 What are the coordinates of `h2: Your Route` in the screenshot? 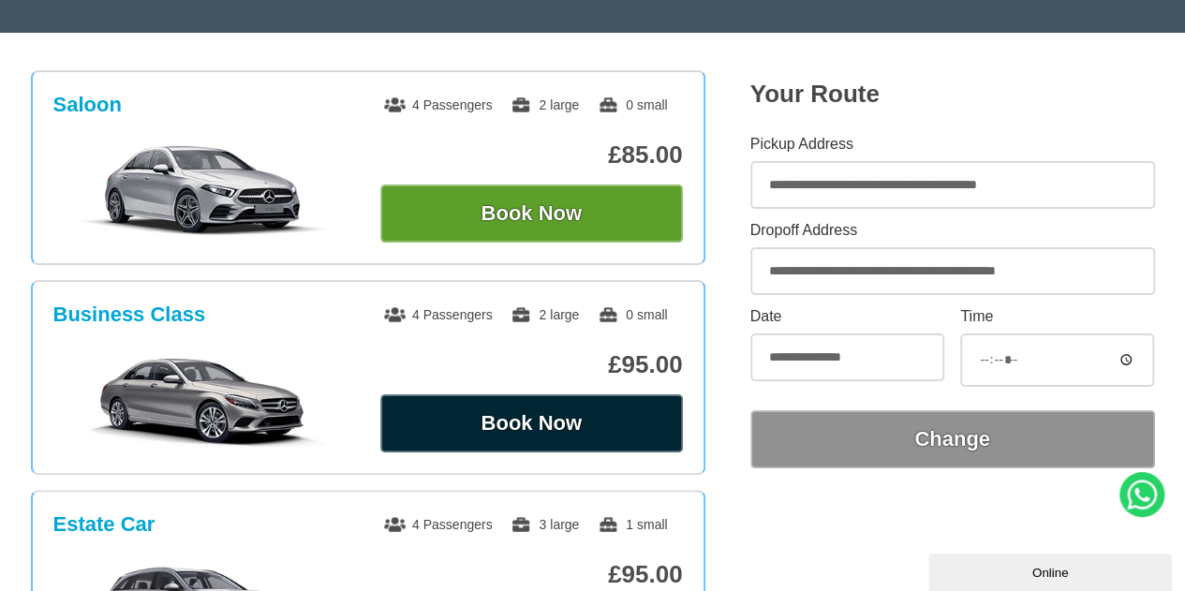 It's located at (952, 94).